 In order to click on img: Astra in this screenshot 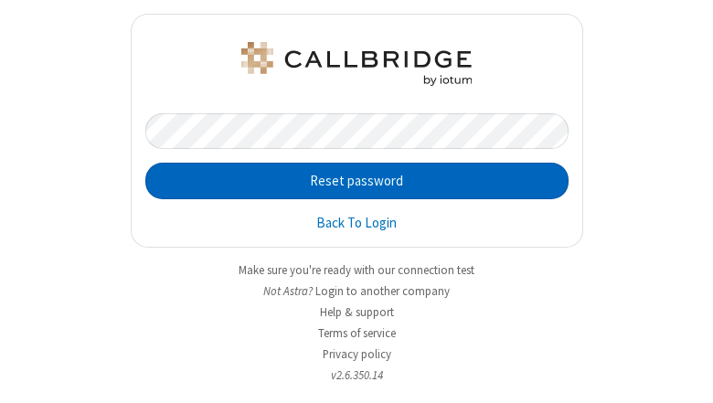, I will do `click(356, 64)`.